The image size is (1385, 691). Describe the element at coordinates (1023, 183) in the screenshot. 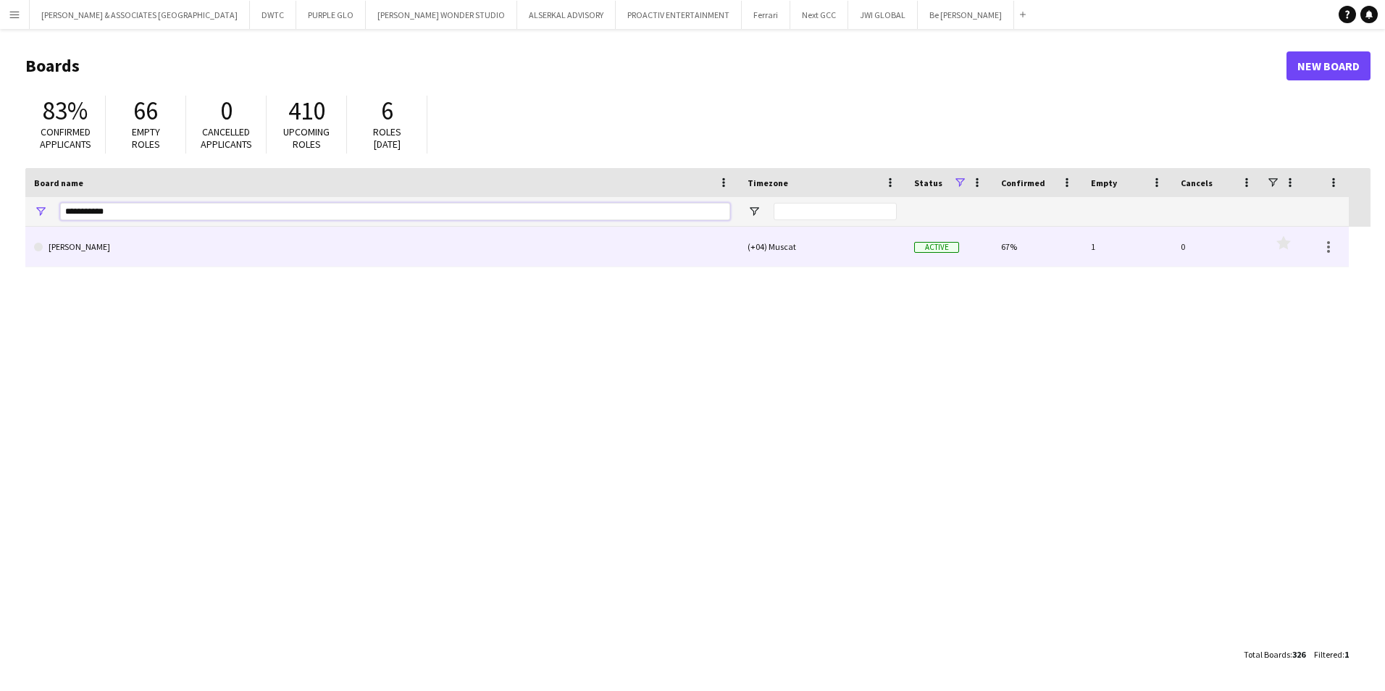

I see `span: Confirmed` at that location.